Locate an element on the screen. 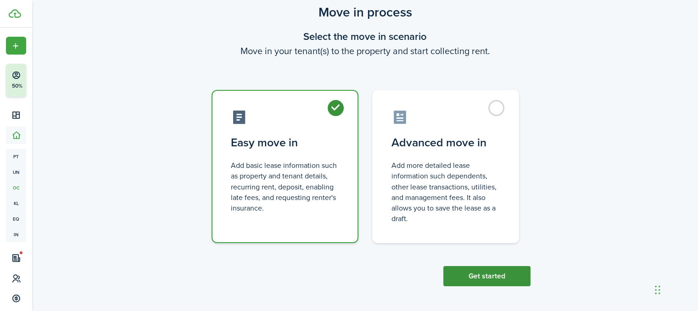  control-radio-card-description: Add basic lease information such as property and tenant details, recurring rent, deposit, enablin... is located at coordinates (285, 187).